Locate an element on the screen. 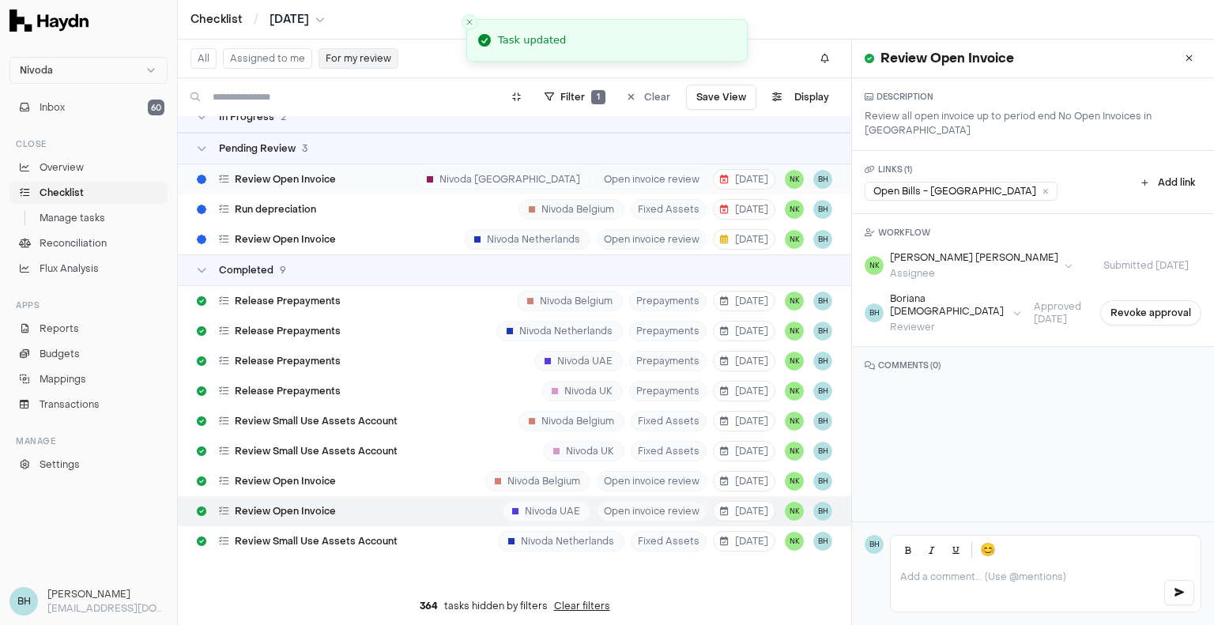 This screenshot has height=625, width=1214. span: 1 is located at coordinates (599, 97).